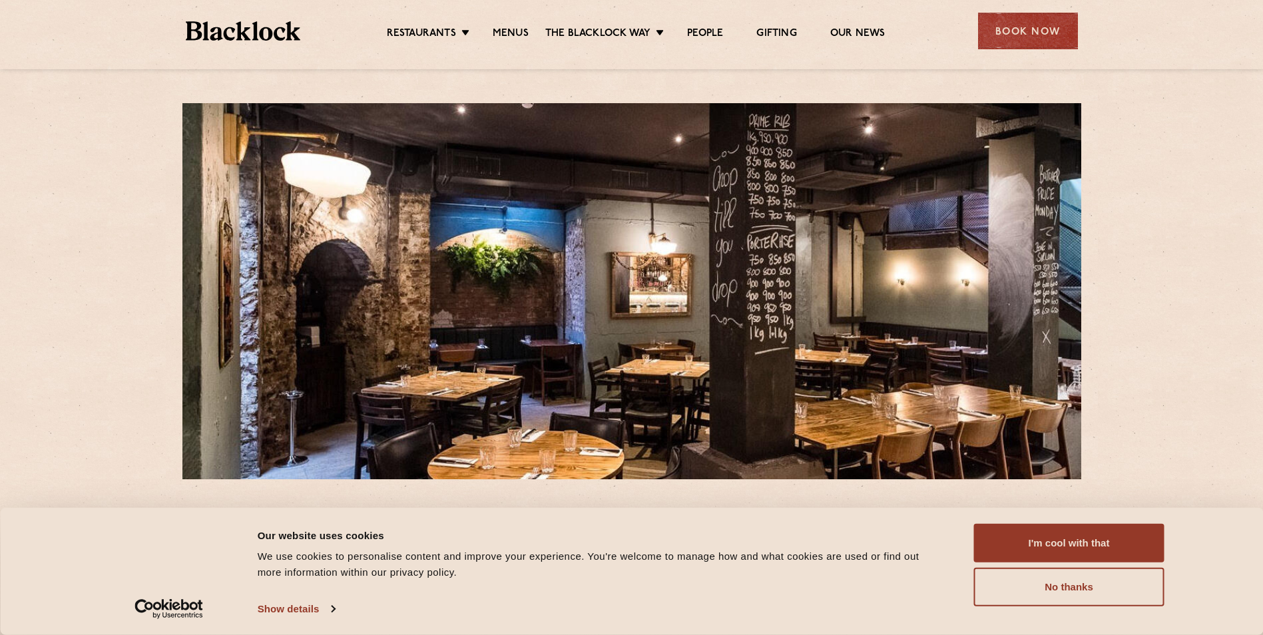 This screenshot has width=1263, height=635. Describe the element at coordinates (1069, 543) in the screenshot. I see `button: I'm cool with that` at that location.